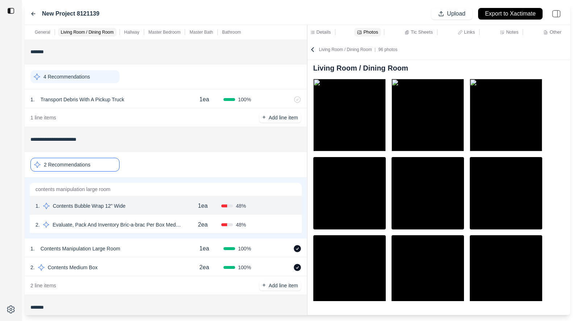  Describe the element at coordinates (71, 14) in the screenshot. I see `label: New Project 8121139` at that location.